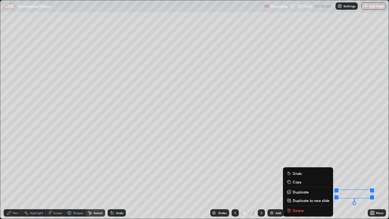 The width and height of the screenshot is (389, 219). What do you see at coordinates (311, 200) in the screenshot?
I see `p: Duplicate to new slide` at bounding box center [311, 200].